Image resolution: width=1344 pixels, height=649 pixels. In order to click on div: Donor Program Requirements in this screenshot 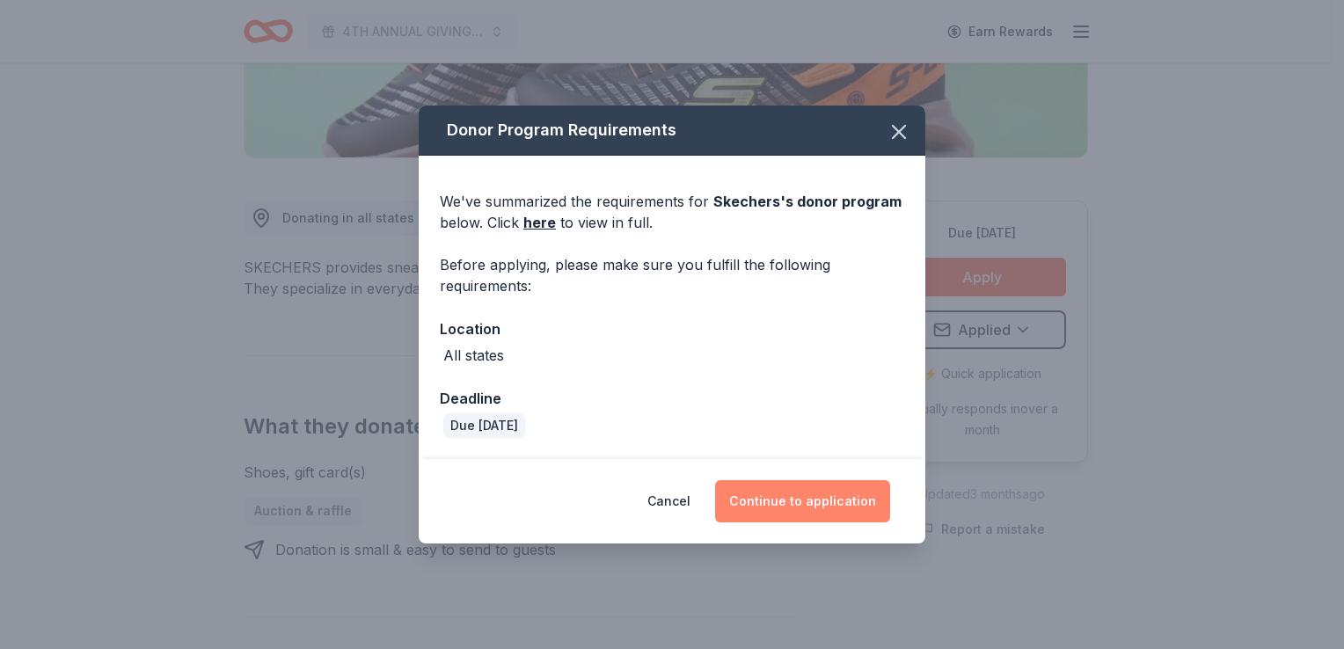, I will do `click(672, 130)`.